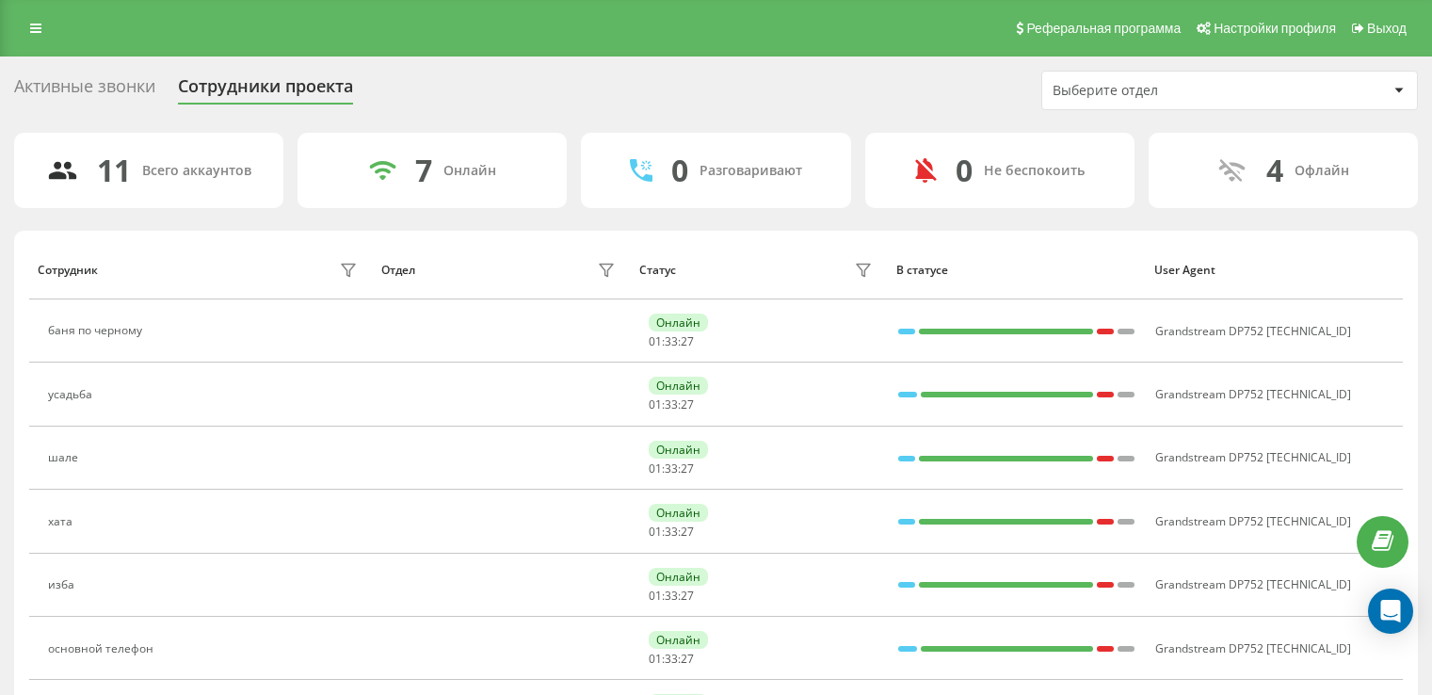  Describe the element at coordinates (72, 394) in the screenshot. I see `div: усадьба` at that location.